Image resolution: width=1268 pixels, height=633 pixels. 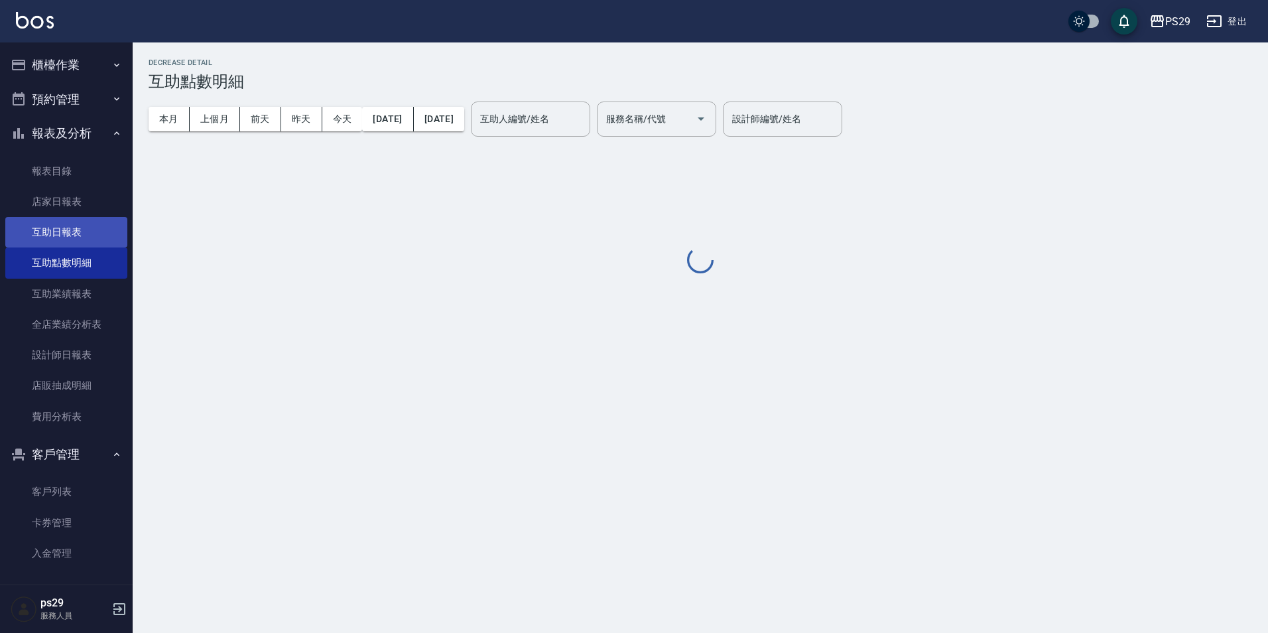 What do you see at coordinates (66, 232) in the screenshot?
I see `a: 互助日報表` at bounding box center [66, 232].